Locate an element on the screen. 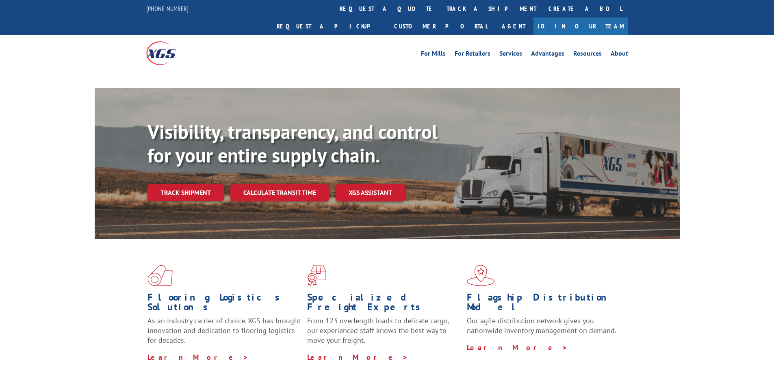 The image size is (774, 370). h1: Flooring Logistics Solutions is located at coordinates (224, 304).